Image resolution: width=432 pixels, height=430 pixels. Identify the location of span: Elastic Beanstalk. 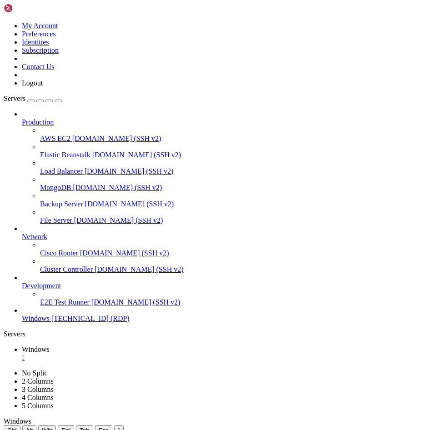
(65, 155).